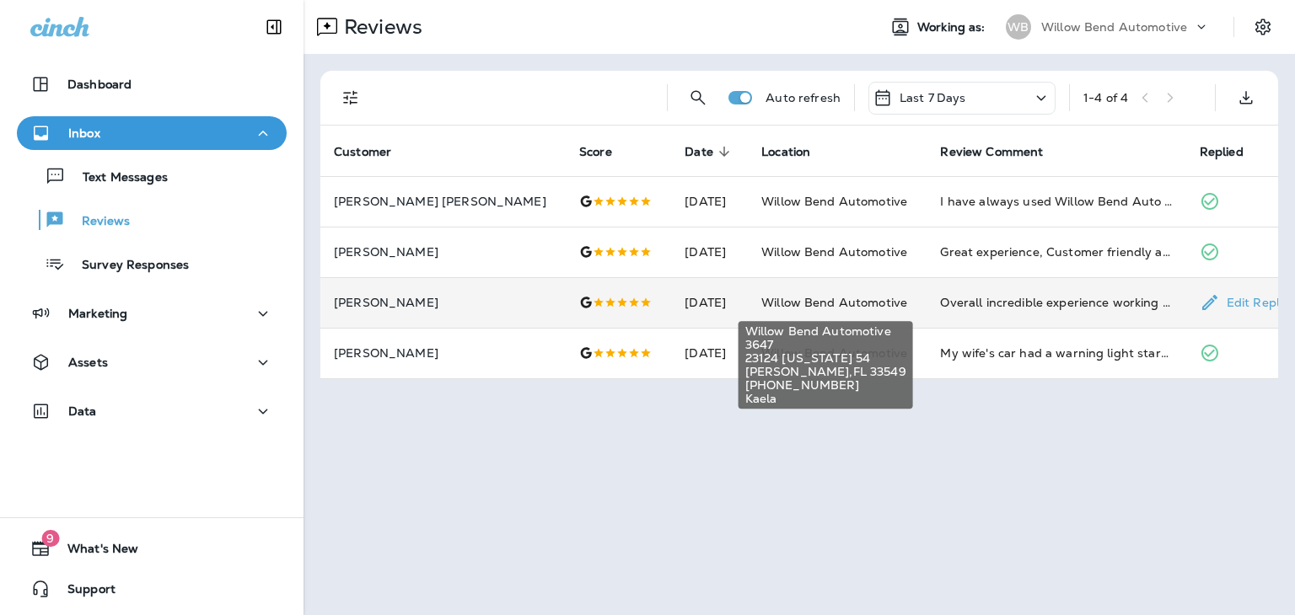 This screenshot has width=1295, height=615. Describe the element at coordinates (1019, 27) in the screenshot. I see `div: WB` at that location.